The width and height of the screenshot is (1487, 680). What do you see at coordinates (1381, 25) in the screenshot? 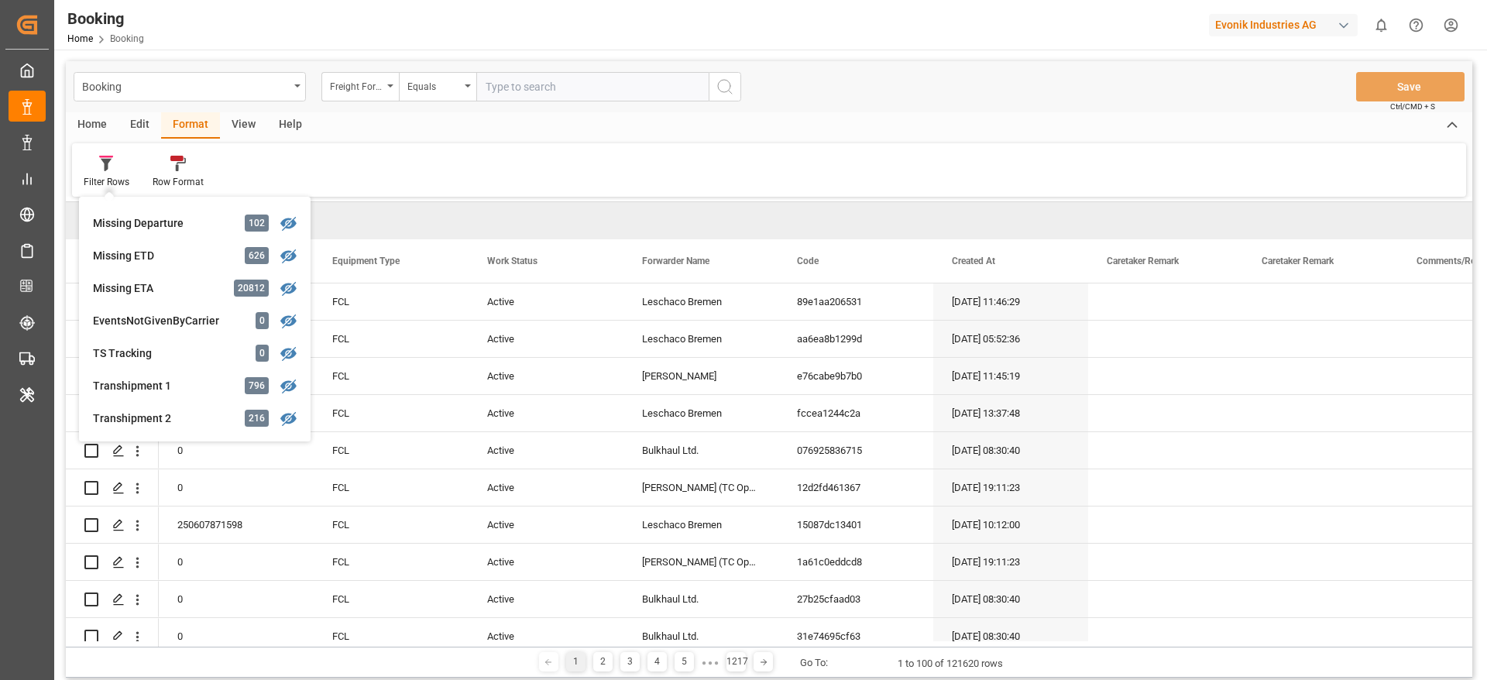
I see `button: show 0 new notifications` at bounding box center [1381, 25].